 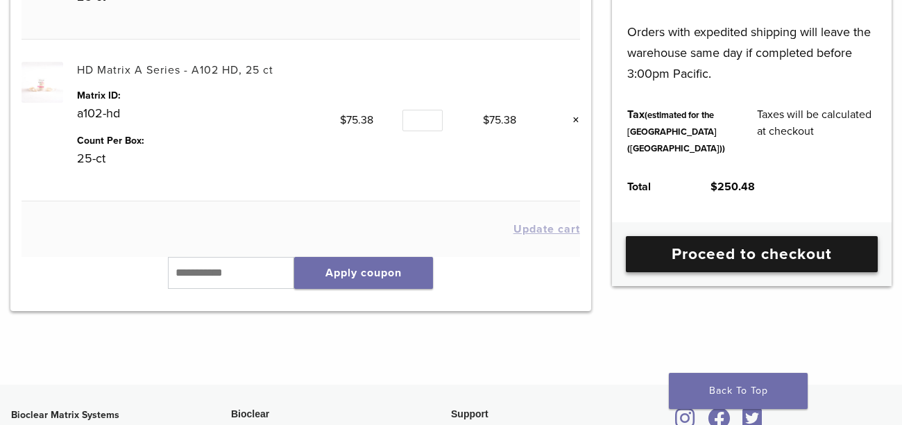 What do you see at coordinates (364, 273) in the screenshot?
I see `button: Apply coupon` at bounding box center [364, 273].